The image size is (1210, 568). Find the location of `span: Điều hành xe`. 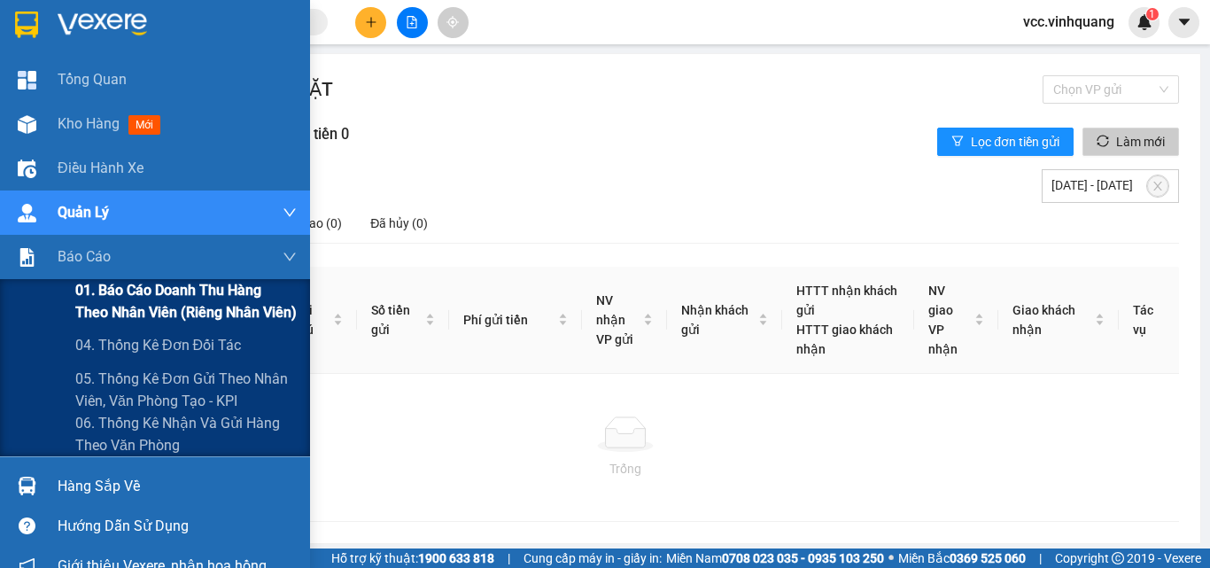

span: Điều hành xe is located at coordinates (100, 167).